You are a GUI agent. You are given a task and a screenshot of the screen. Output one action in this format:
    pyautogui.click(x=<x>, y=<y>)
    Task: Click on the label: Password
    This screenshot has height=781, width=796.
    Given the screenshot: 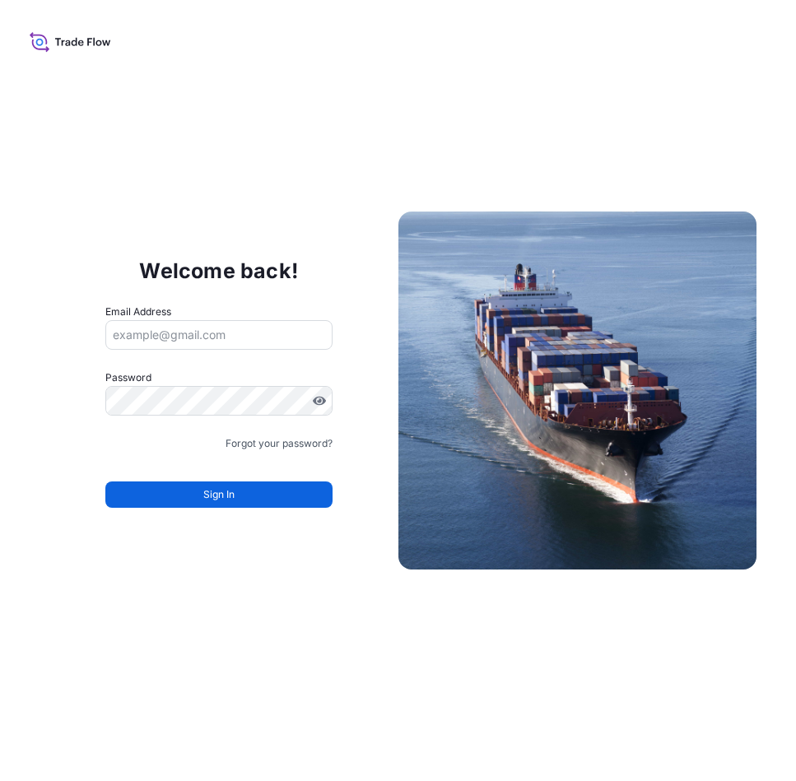 What is the action you would take?
    pyautogui.click(x=219, y=378)
    